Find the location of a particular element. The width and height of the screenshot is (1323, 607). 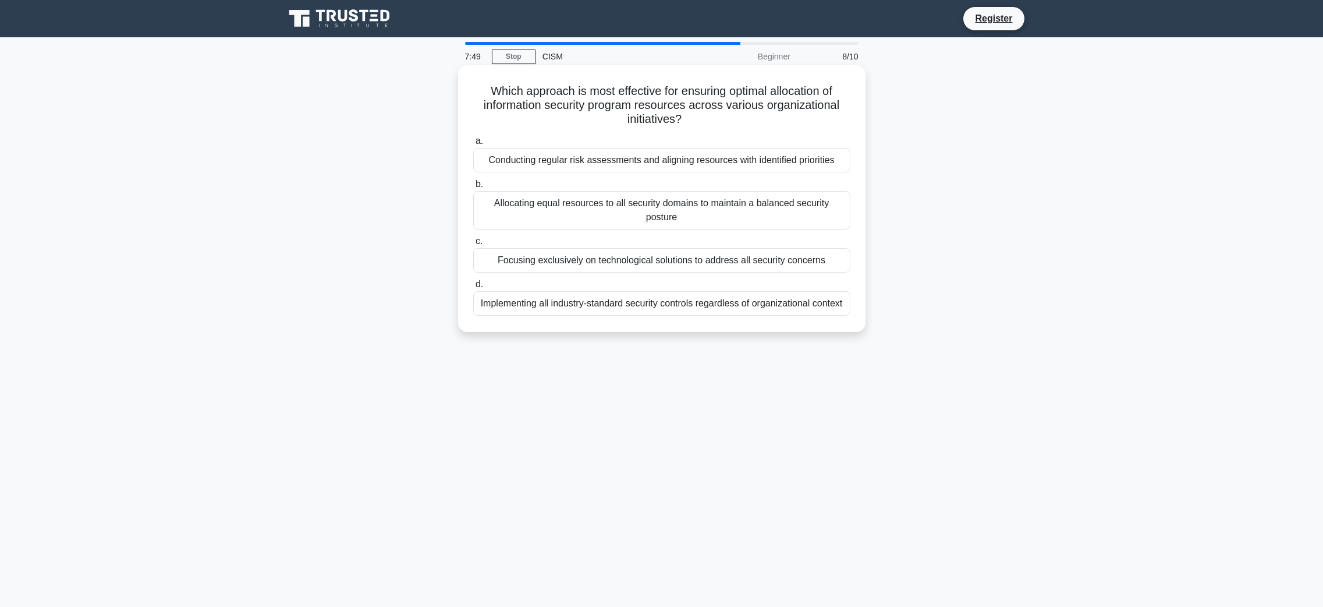

div: Focusing exclusively on technological solutions to address all security concerns is located at coordinates (662, 260).